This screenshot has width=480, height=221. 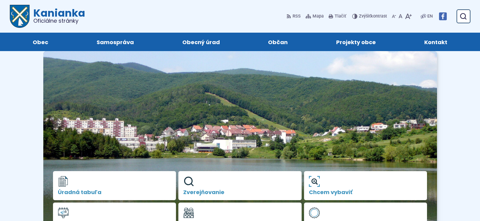 I want to click on a: Logo Kanianka, prejsť na domovskú stránku., so click(x=47, y=16).